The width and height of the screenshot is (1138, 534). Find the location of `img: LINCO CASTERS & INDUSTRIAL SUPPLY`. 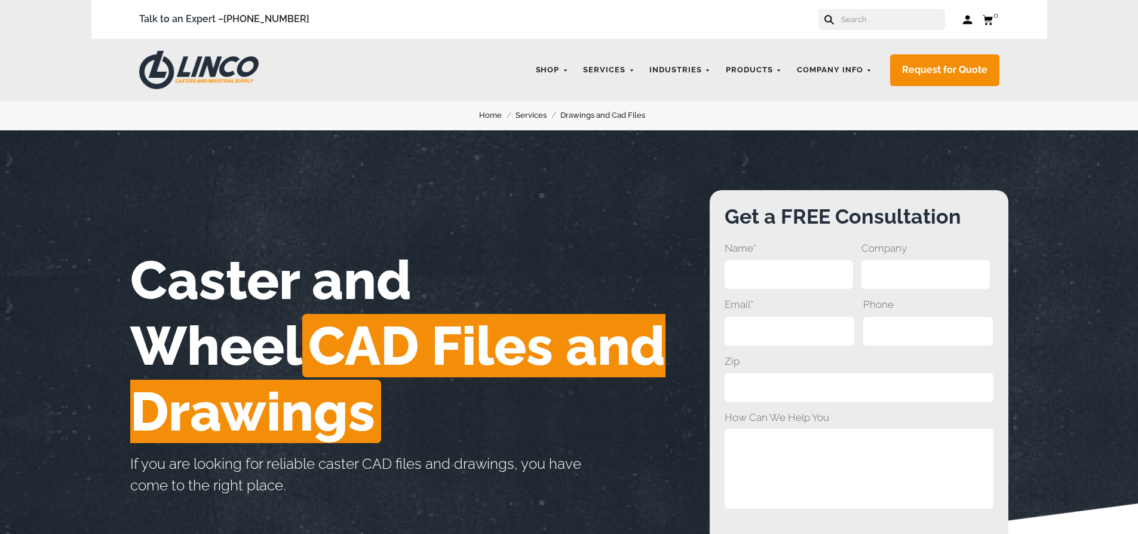

img: LINCO CASTERS & INDUSTRIAL SUPPLY is located at coordinates (199, 70).